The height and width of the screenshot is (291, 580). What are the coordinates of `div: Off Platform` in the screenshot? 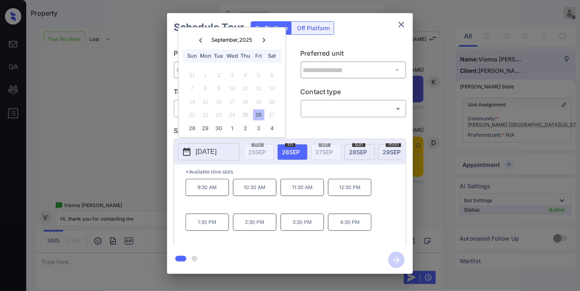 It's located at (313, 28).